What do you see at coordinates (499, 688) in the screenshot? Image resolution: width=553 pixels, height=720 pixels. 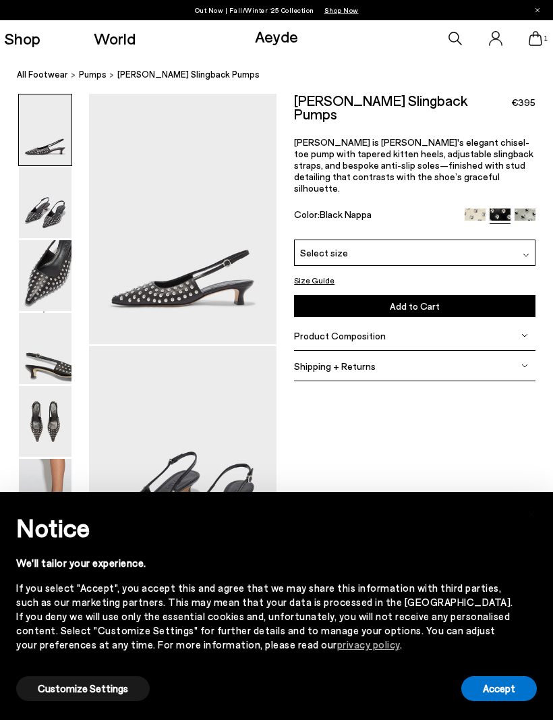 I see `button: Accept` at bounding box center [499, 688].